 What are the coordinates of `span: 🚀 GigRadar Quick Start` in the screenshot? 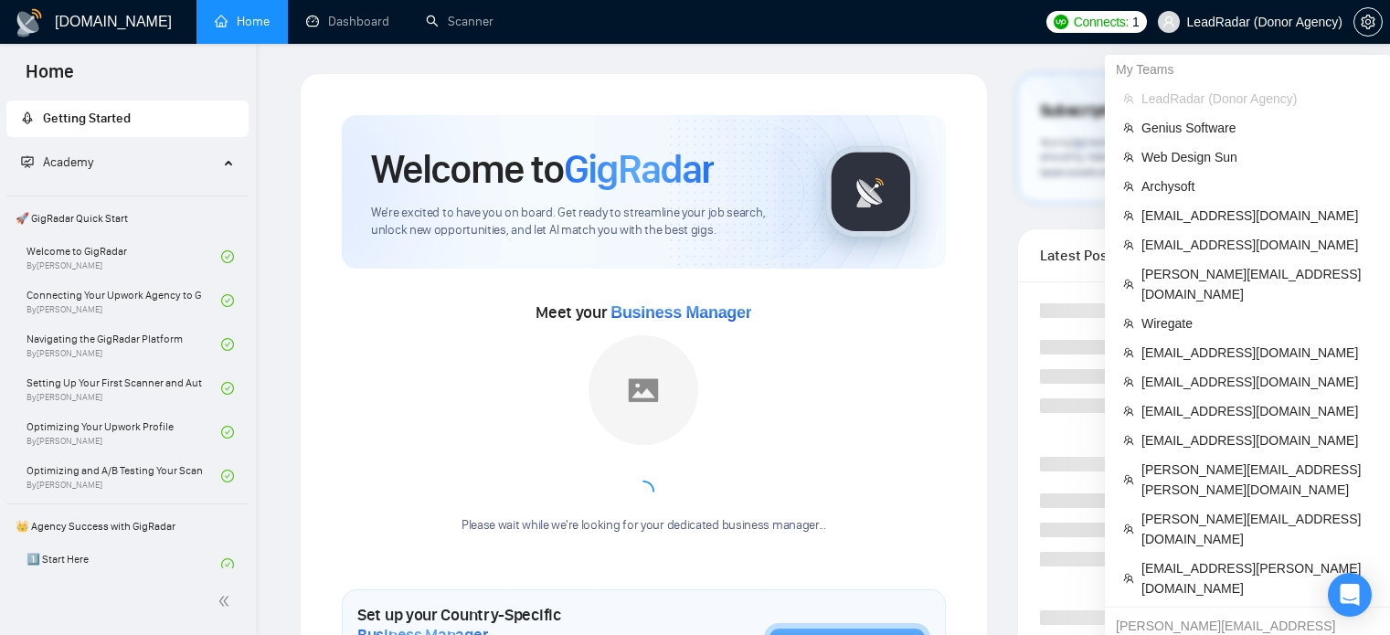 It's located at (127, 218).